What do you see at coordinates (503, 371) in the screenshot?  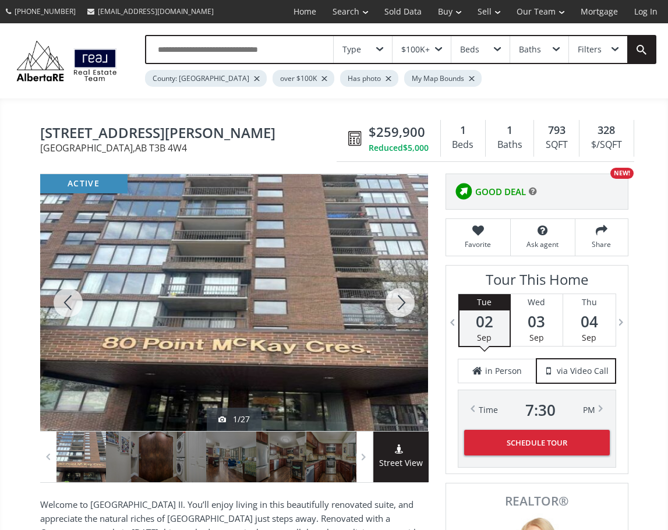 I see `span: in Person` at bounding box center [503, 371].